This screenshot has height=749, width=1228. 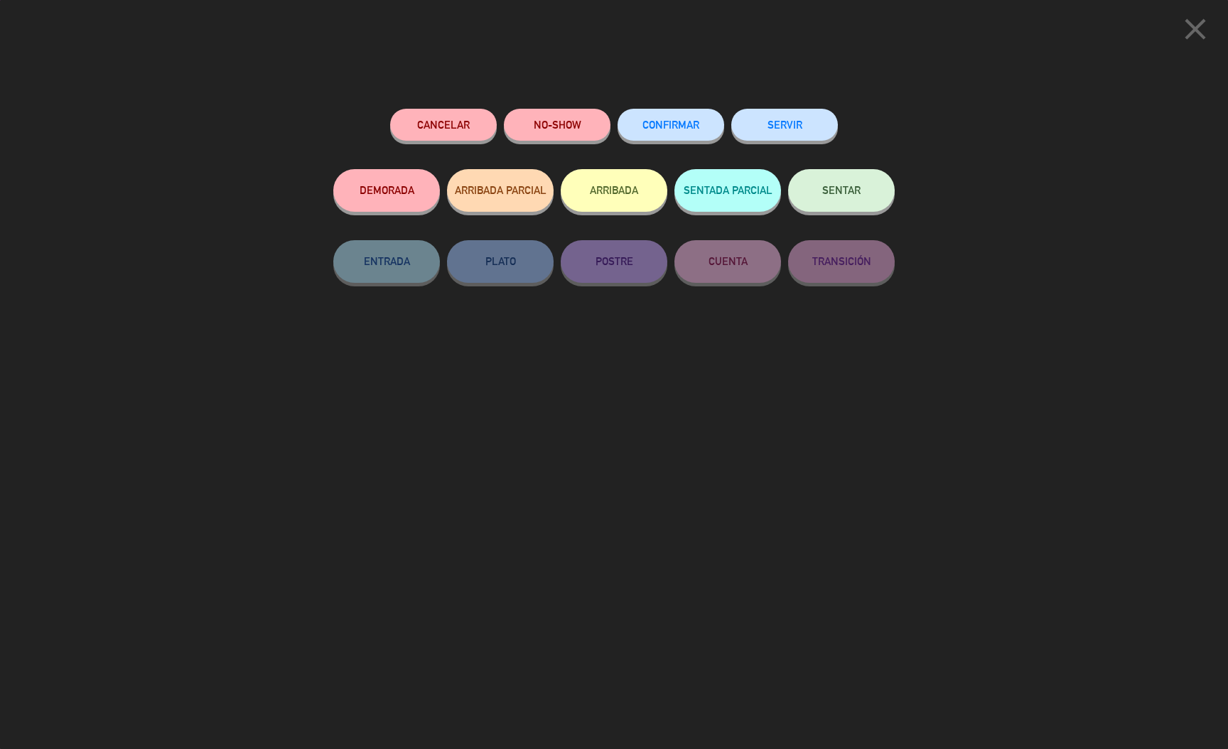 What do you see at coordinates (728, 261) in the screenshot?
I see `button: CUENTA` at bounding box center [728, 261].